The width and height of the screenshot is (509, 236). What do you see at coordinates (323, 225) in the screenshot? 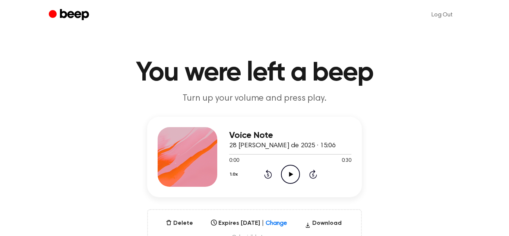
I see `button: Download` at bounding box center [323, 225].